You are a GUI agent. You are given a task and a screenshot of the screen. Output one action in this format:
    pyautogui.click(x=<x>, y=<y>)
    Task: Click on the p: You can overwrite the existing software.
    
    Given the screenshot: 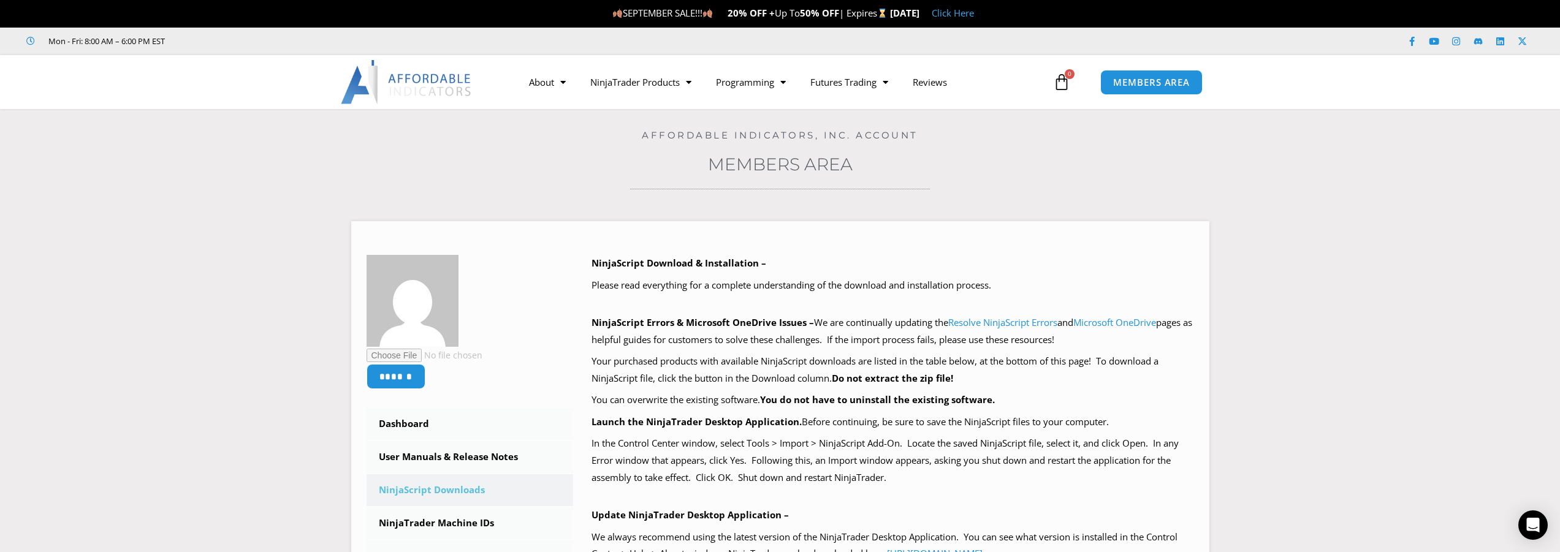 What is the action you would take?
    pyautogui.click(x=892, y=400)
    